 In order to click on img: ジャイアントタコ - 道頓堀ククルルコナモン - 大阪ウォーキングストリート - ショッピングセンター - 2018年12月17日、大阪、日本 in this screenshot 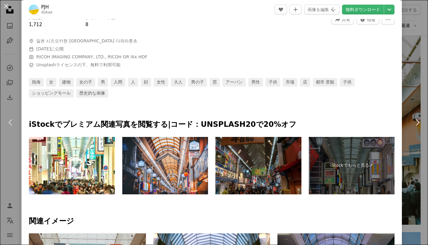, I will do `click(258, 166)`.